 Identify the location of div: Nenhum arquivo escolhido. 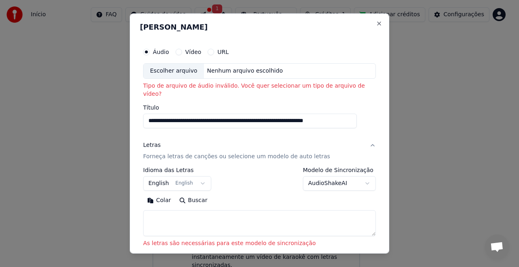
(245, 71).